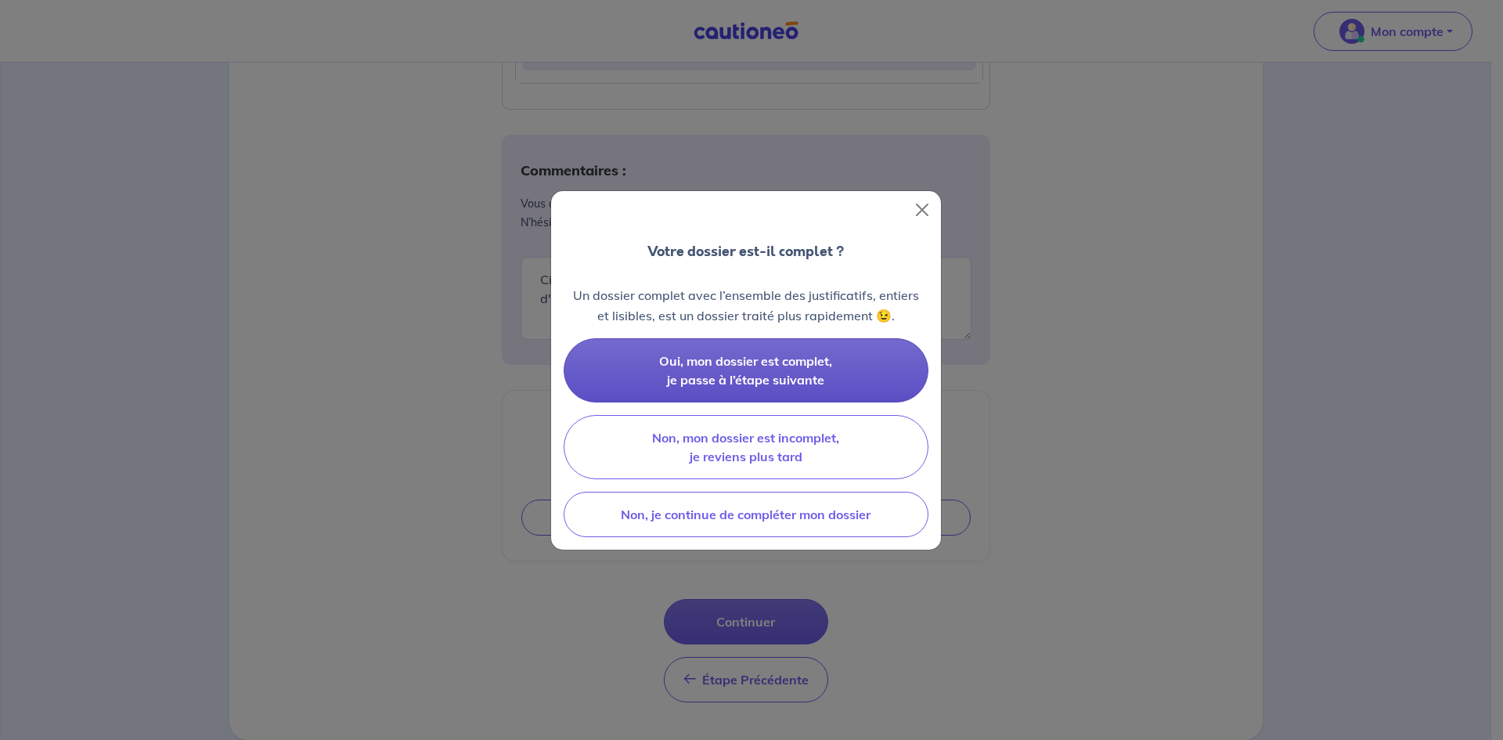 The image size is (1503, 740). I want to click on button: Non, je continue de compléter mon dossier, so click(746, 514).